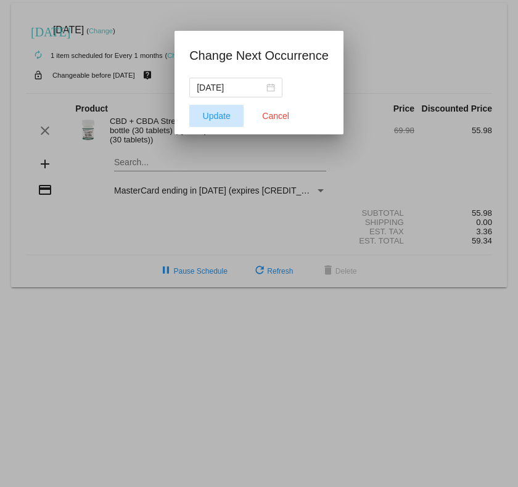 The height and width of the screenshot is (487, 518). Describe the element at coordinates (230, 88) in the screenshot. I see `input: Select date` at that location.